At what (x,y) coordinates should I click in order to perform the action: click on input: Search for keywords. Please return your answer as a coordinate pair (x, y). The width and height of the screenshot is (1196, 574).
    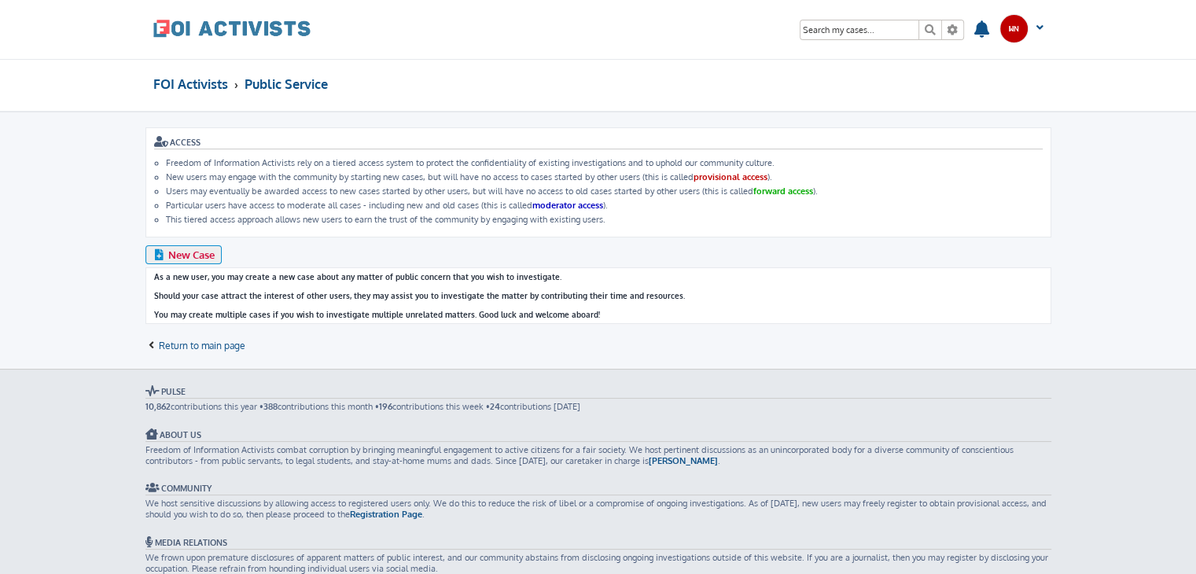
    Looking at the image, I should click on (859, 30).